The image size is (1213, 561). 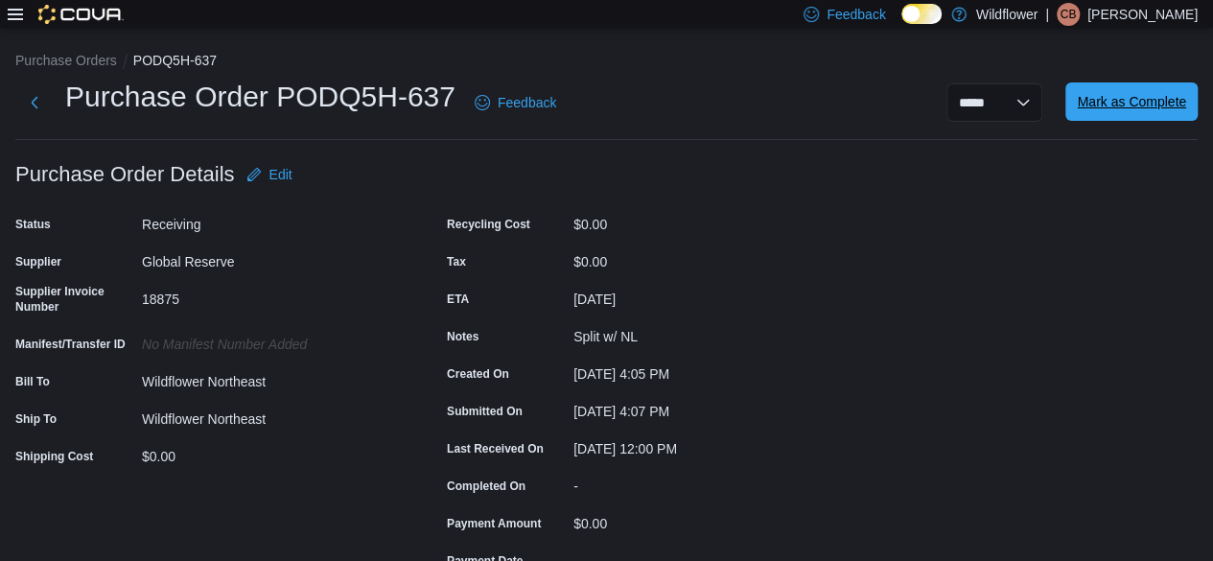 I want to click on div: Split w/ NL, so click(x=702, y=333).